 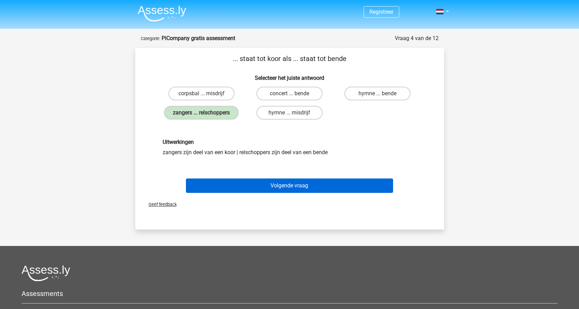 I want to click on h5: Assessments, so click(x=290, y=294).